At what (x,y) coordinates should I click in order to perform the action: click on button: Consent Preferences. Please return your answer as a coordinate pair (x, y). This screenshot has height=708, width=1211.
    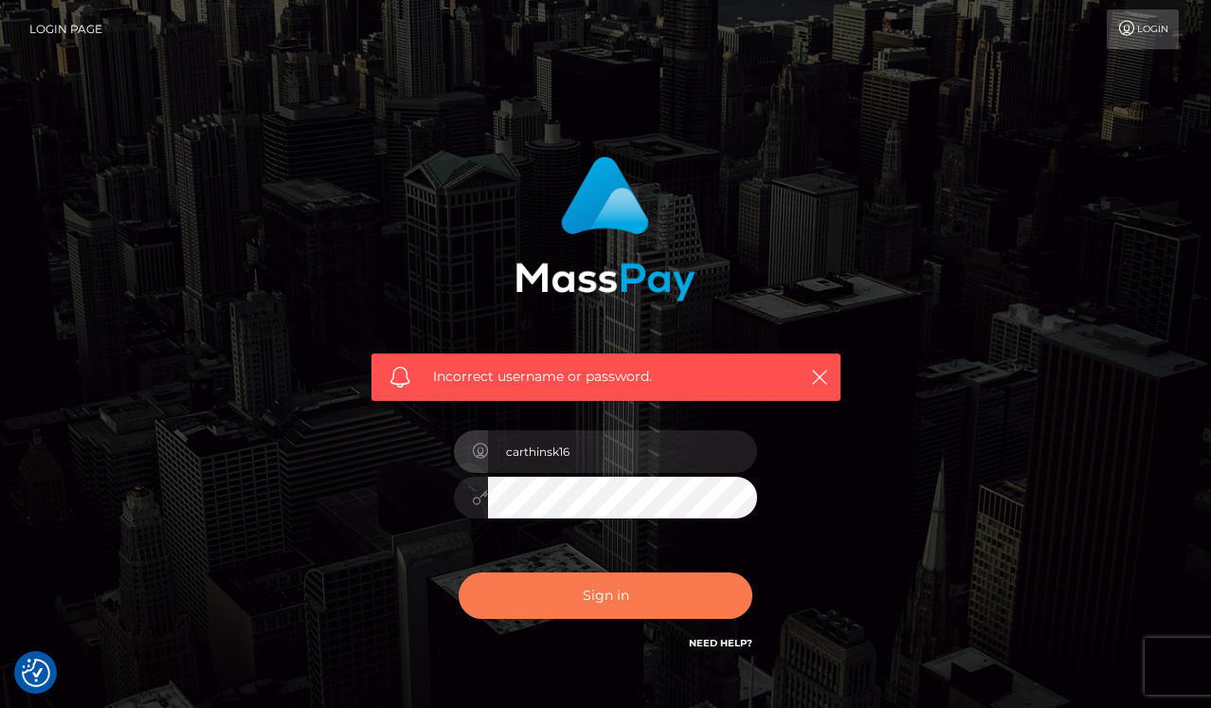
    Looking at the image, I should click on (36, 673).